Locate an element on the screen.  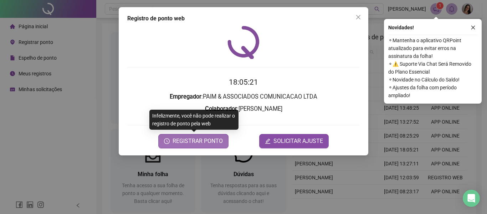
span: clock-circle is located at coordinates (167, 141).